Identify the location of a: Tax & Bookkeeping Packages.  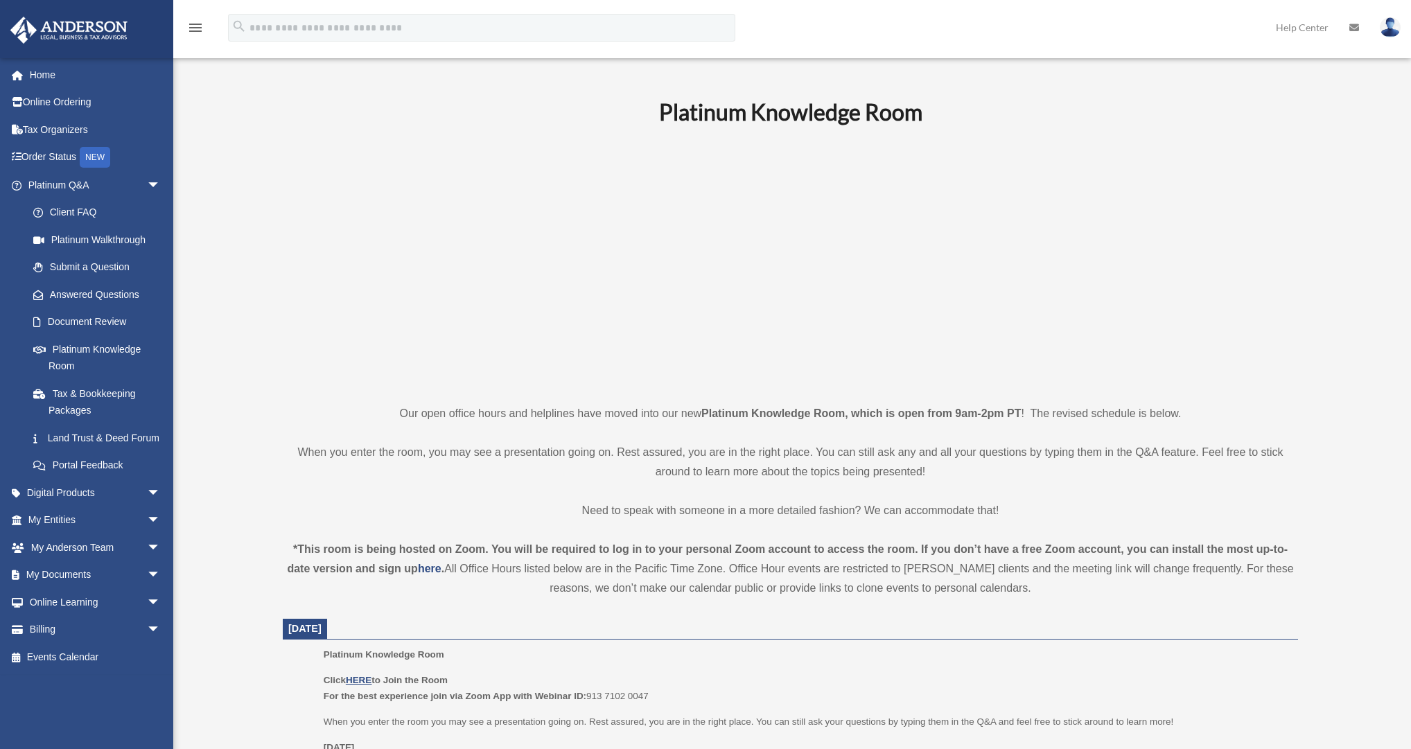
(101, 402).